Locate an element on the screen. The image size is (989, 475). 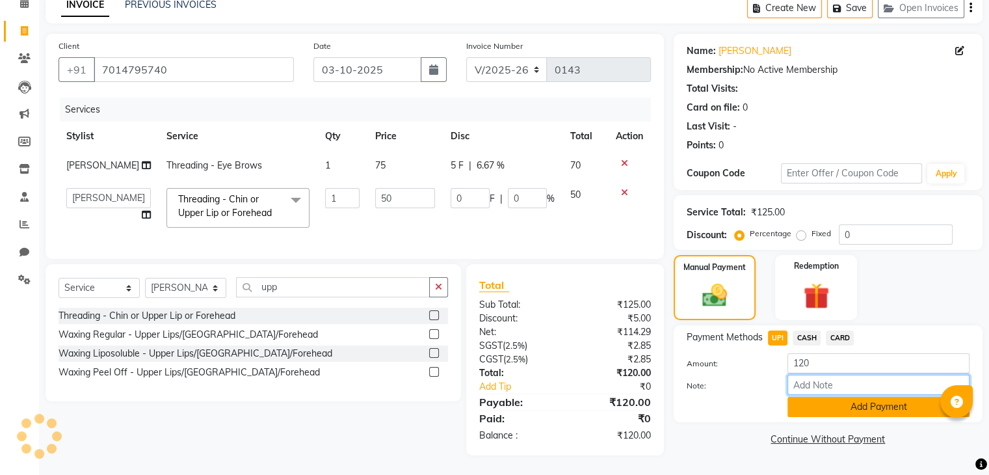
button: Apply is located at coordinates (946, 174).